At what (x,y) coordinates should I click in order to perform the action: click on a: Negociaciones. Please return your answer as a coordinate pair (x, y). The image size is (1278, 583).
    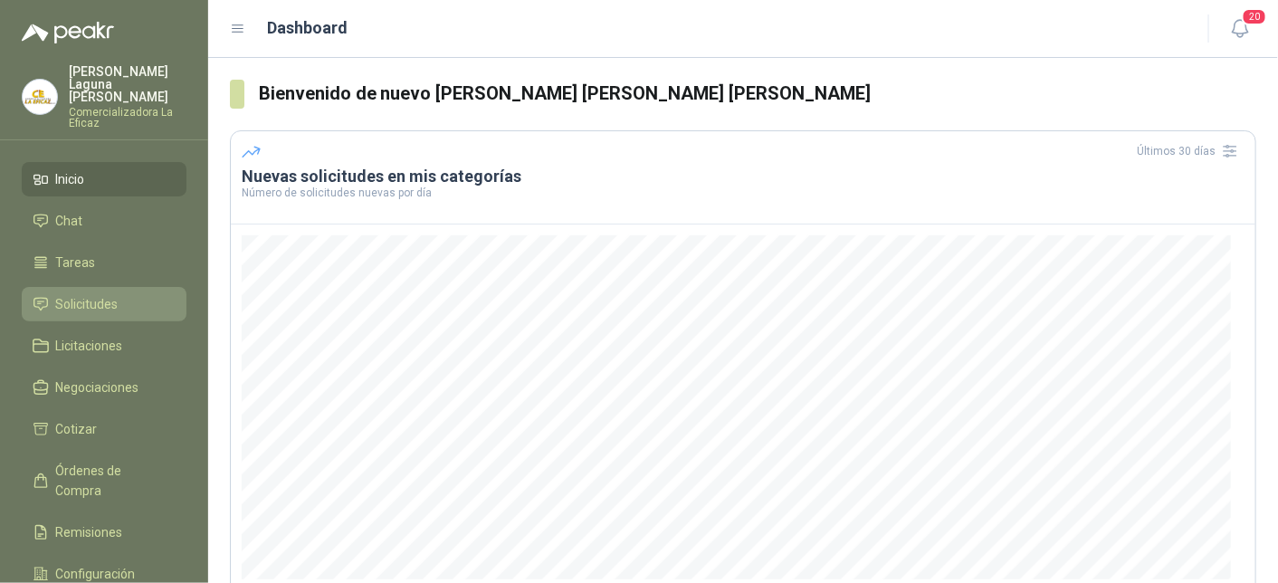
    Looking at the image, I should click on (104, 388).